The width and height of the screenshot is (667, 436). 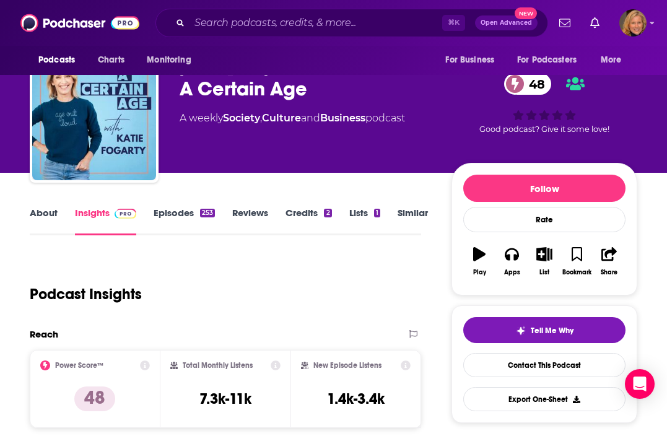 What do you see at coordinates (310, 118) in the screenshot?
I see `span: and` at bounding box center [310, 118].